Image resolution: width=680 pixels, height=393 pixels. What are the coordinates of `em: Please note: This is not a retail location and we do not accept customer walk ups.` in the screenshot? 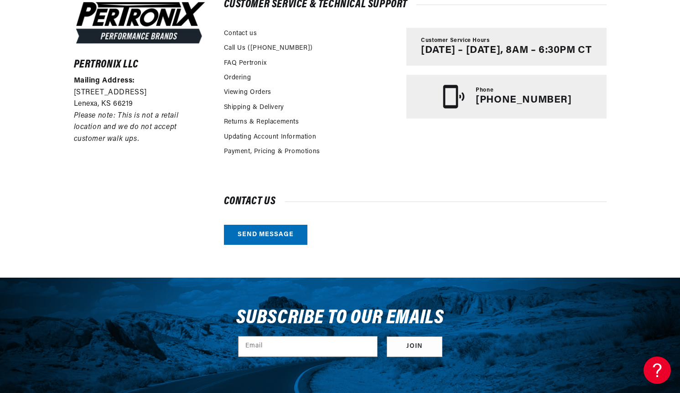 It's located at (126, 127).